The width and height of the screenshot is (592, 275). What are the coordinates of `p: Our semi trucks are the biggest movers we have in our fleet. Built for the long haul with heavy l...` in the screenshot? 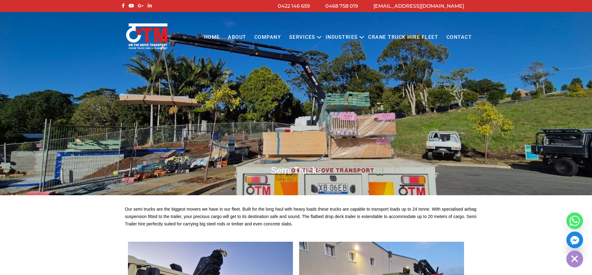 It's located at (300, 217).